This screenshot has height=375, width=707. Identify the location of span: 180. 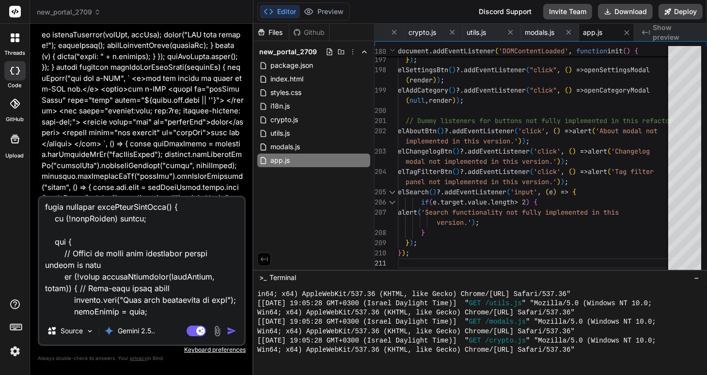
(380, 51).